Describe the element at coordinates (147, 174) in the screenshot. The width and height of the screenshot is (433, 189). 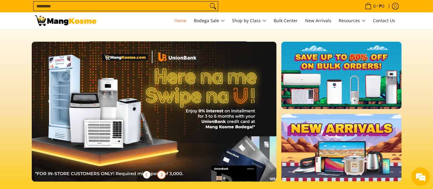
I see `button: Previous` at that location.